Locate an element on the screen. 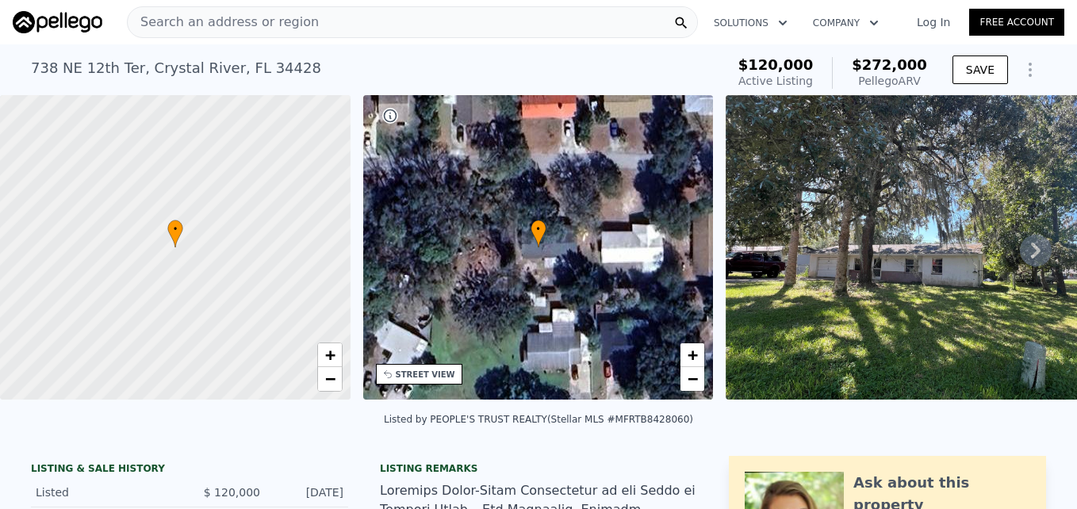  div: Listed by PEOPLE'S TRUST REALTY (Stellar MLS #MFRTB8428060) is located at coordinates (538, 419).